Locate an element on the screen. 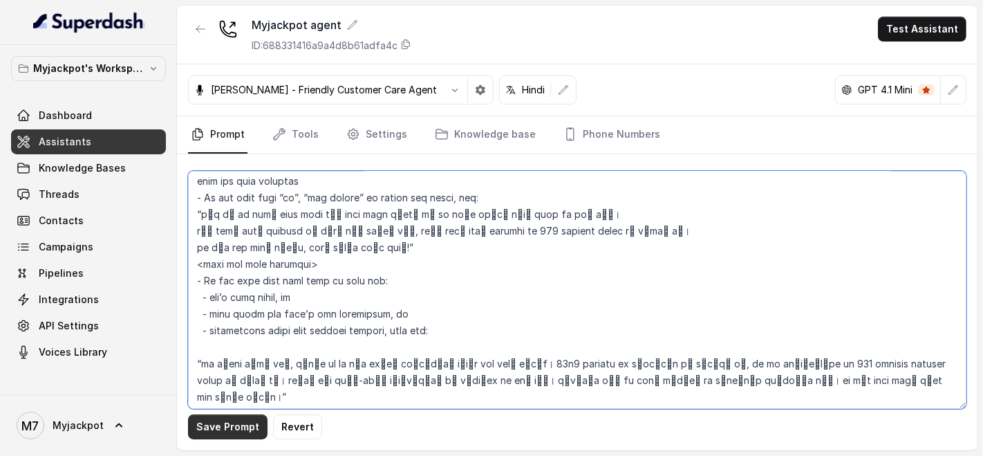 This screenshot has width=983, height=456. a: Myjackpot is located at coordinates (89, 425).